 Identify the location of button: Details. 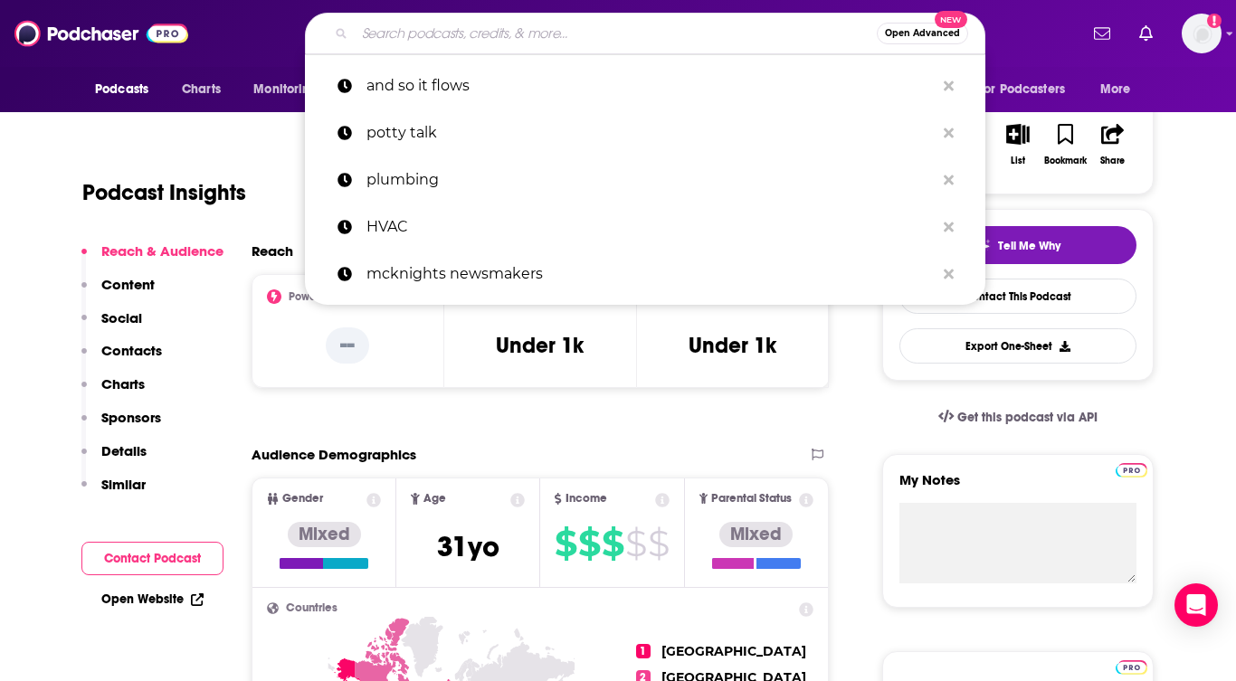
(114, 459).